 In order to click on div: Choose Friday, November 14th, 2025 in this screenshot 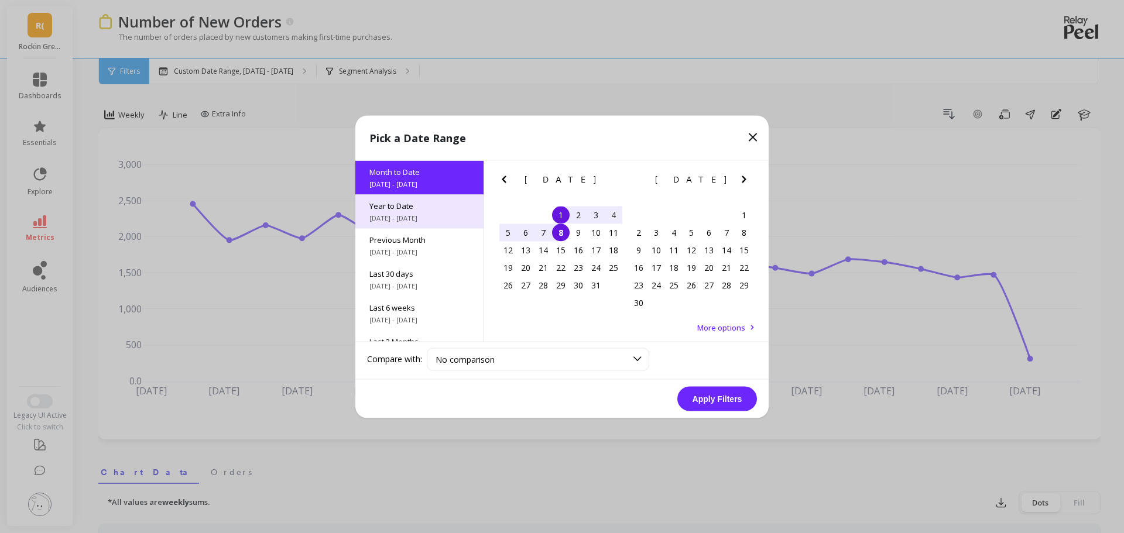, I will do `click(727, 250)`.